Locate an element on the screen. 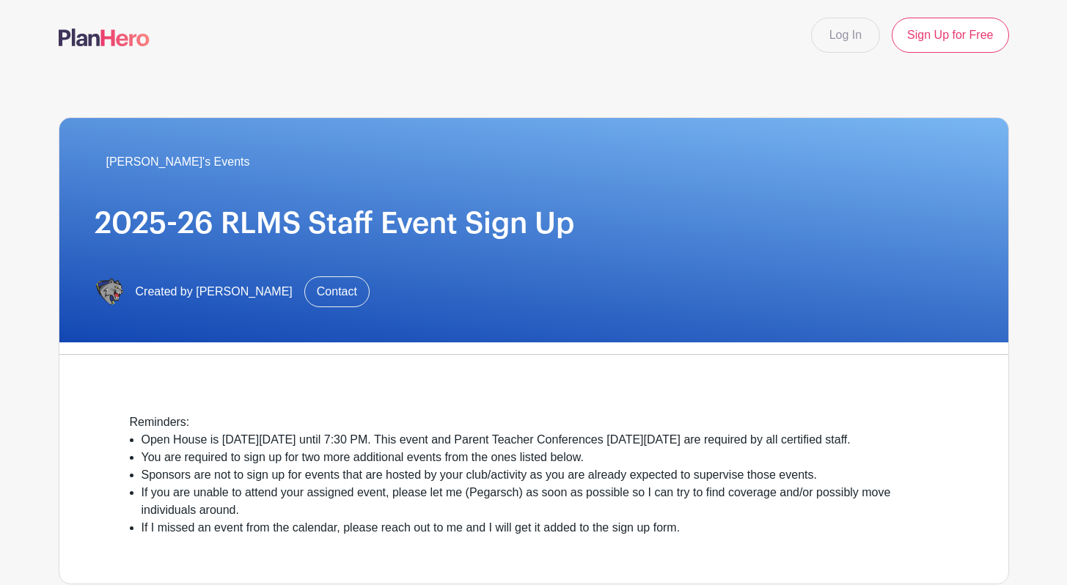 The image size is (1067, 585). a: Sign Up for Free is located at coordinates (950, 35).